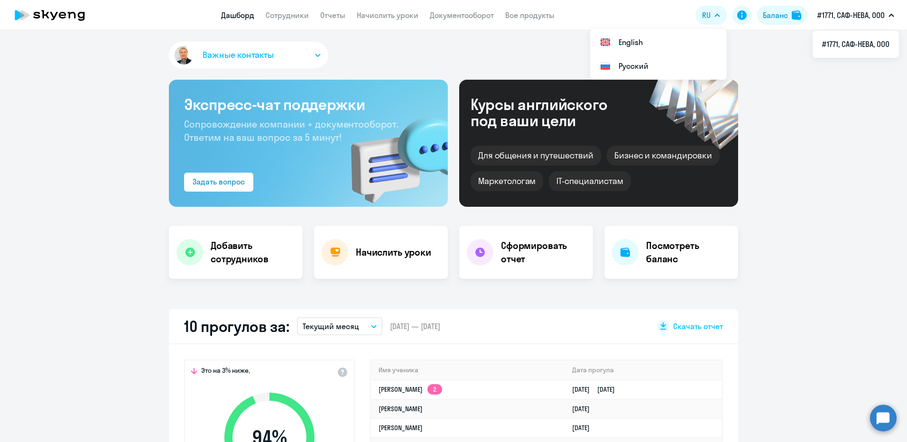 Image resolution: width=907 pixels, height=442 pixels. I want to click on h4: Посмотреть баланс, so click(688, 252).